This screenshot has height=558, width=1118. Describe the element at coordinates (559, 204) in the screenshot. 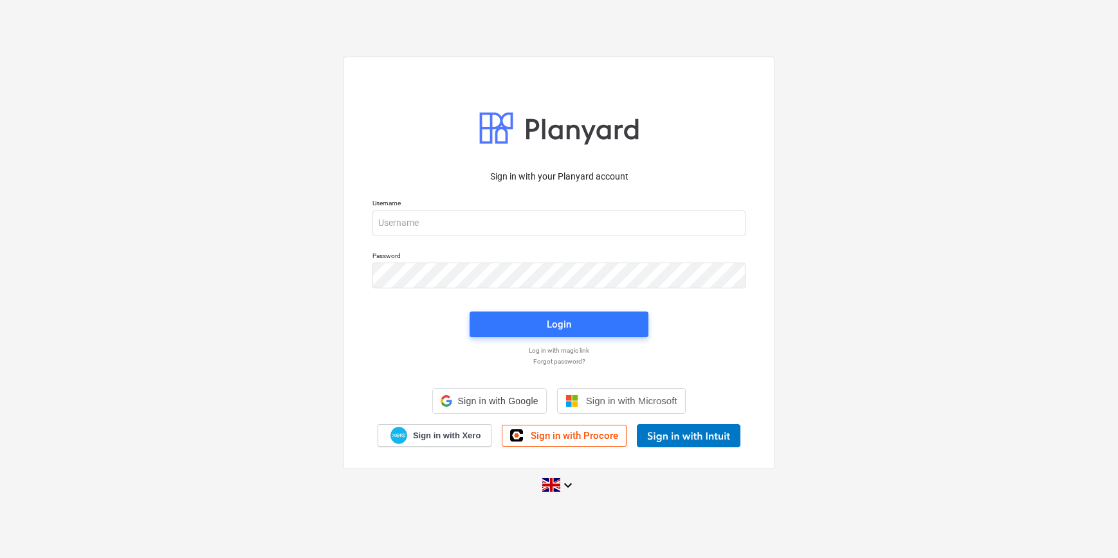

I see `p: Username` at that location.